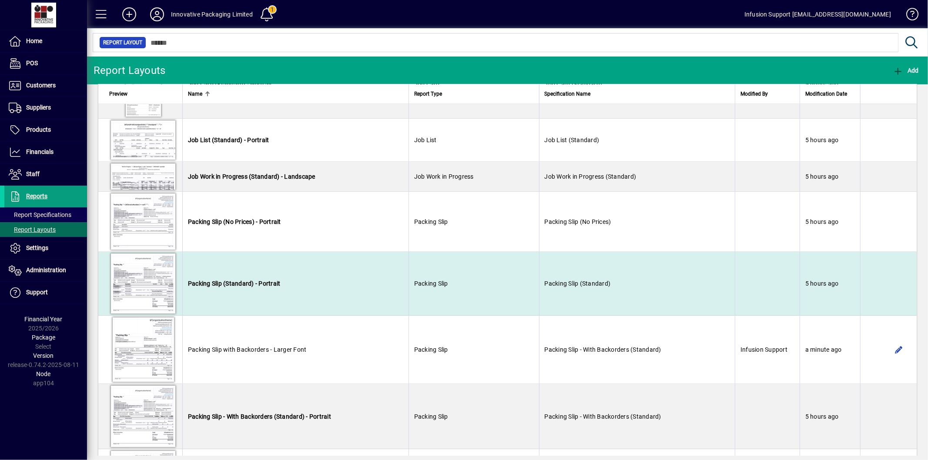 The width and height of the screenshot is (928, 460). What do you see at coordinates (40, 215) in the screenshot?
I see `span: Report Specifications` at bounding box center [40, 215].